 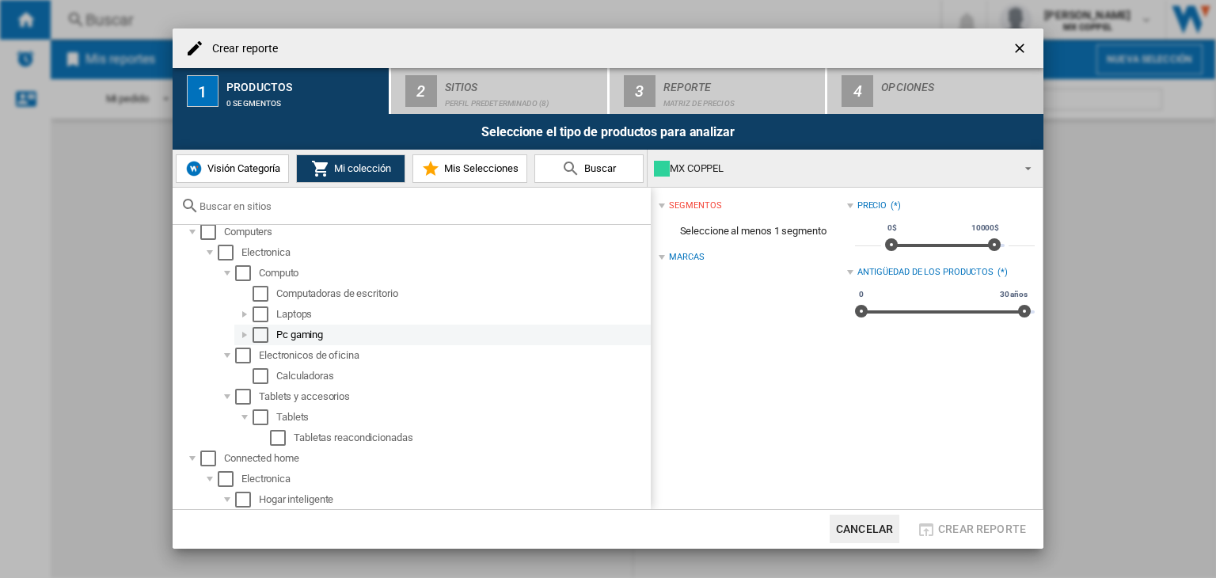 What do you see at coordinates (640, 91) in the screenshot?
I see `div: 3` at bounding box center [640, 91].